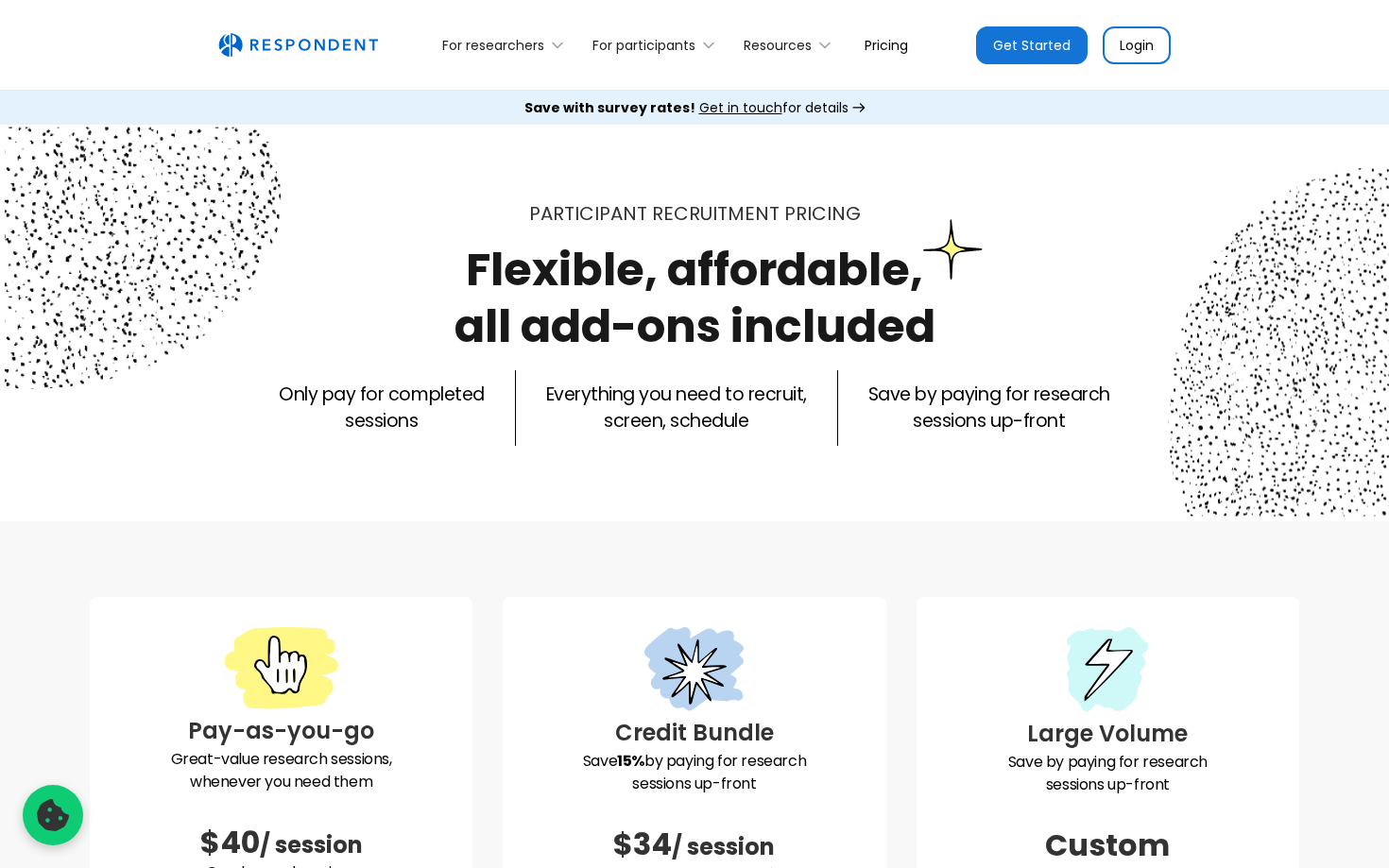 This screenshot has width=1389, height=868. I want to click on strong: 15%, so click(630, 761).